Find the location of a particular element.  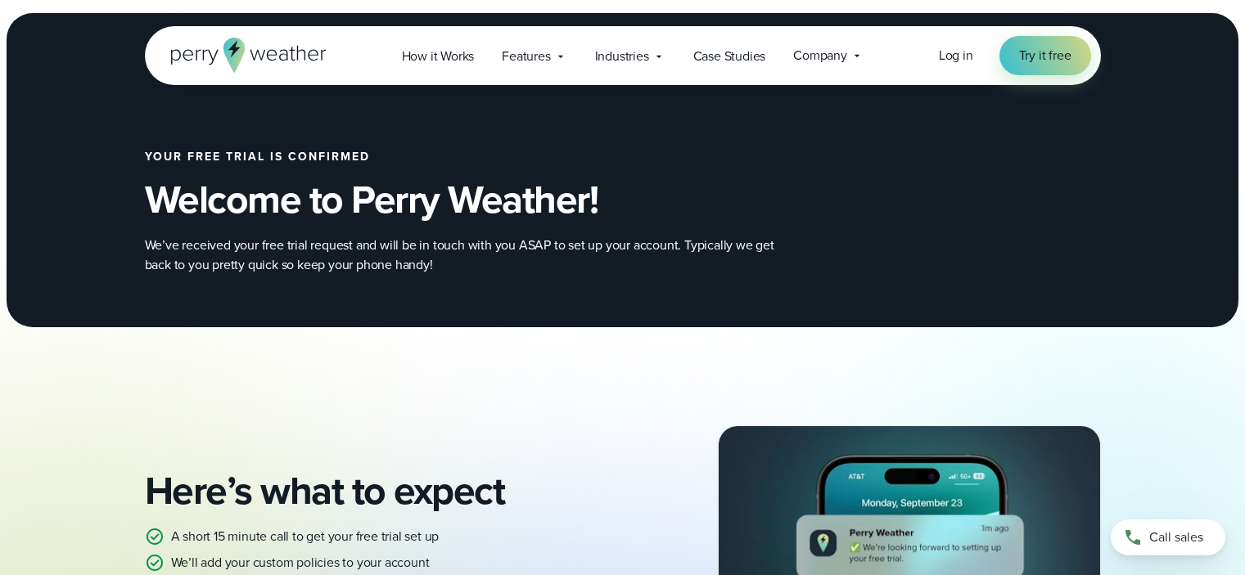

span: Log in is located at coordinates (956, 55).